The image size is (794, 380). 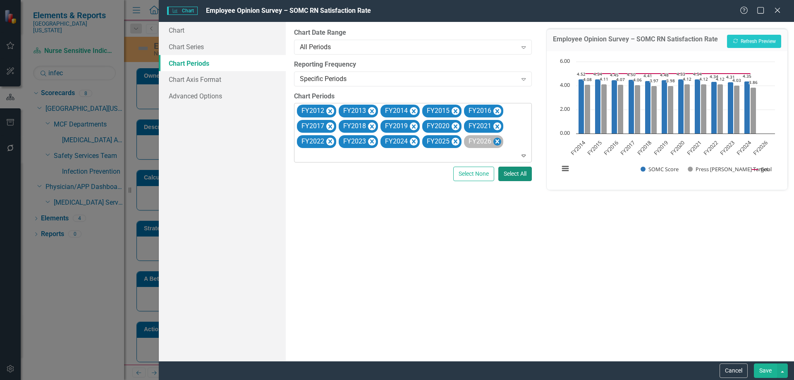 I want to click on label: Reporting Frequency, so click(x=413, y=65).